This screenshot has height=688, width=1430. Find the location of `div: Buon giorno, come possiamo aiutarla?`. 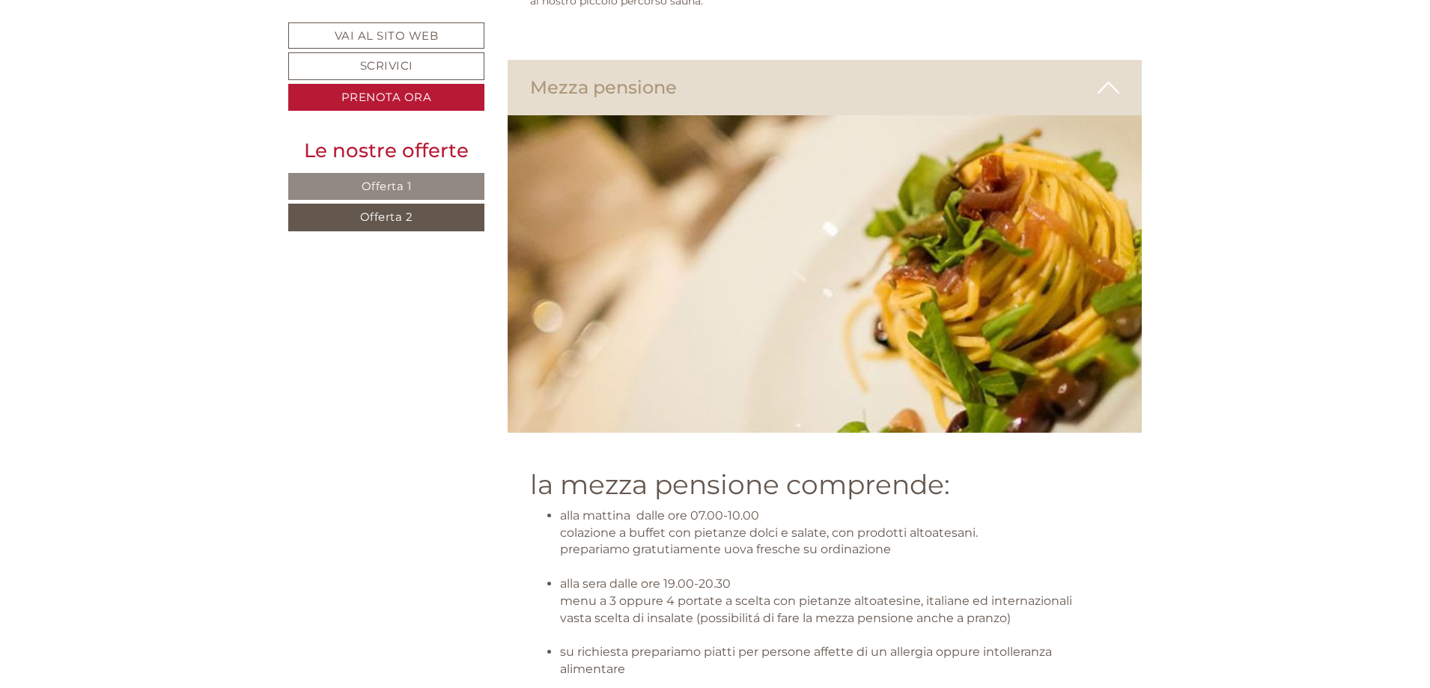

div: Buon giorno, come possiamo aiutarla? is located at coordinates (135, 63).